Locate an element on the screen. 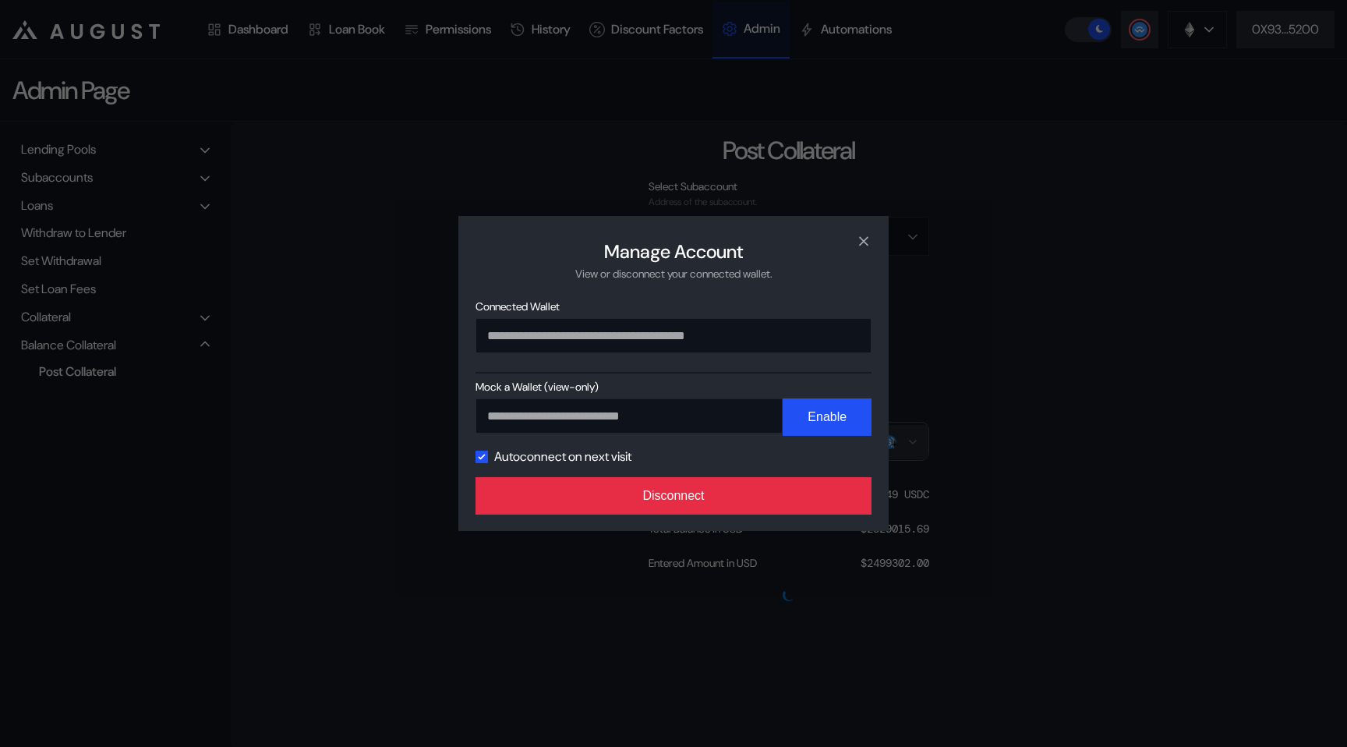 Image resolution: width=1347 pixels, height=747 pixels. button: Disconnect is located at coordinates (673, 496).